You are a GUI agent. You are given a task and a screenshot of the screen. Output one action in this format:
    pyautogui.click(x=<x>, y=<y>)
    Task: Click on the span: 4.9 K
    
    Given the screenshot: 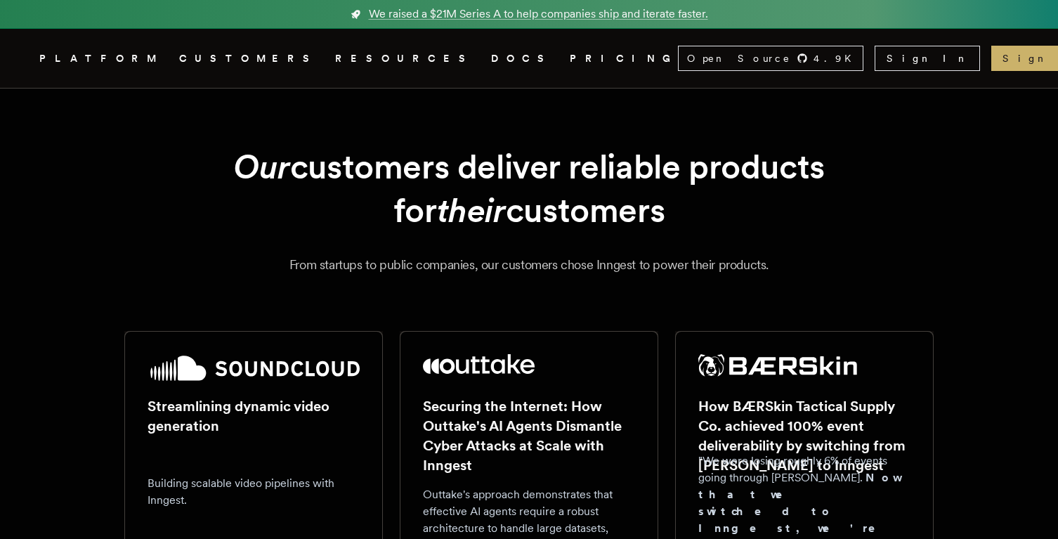 What is the action you would take?
    pyautogui.click(x=837, y=58)
    